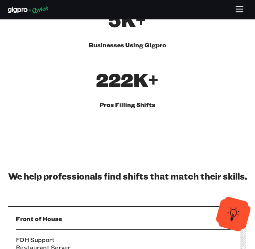 The width and height of the screenshot is (255, 249). Describe the element at coordinates (127, 19) in the screenshot. I see `span: 5K+` at that location.